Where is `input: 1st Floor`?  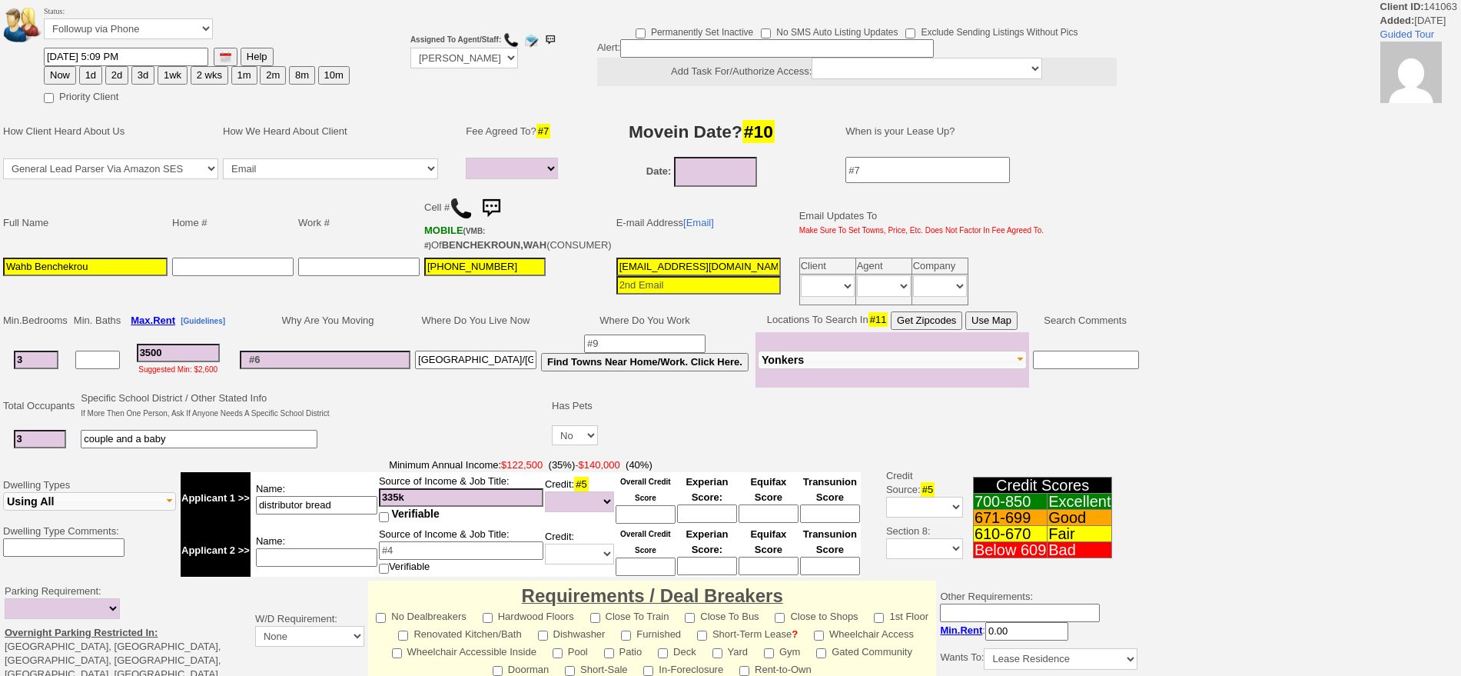 input: 1st Floor is located at coordinates (879, 617).